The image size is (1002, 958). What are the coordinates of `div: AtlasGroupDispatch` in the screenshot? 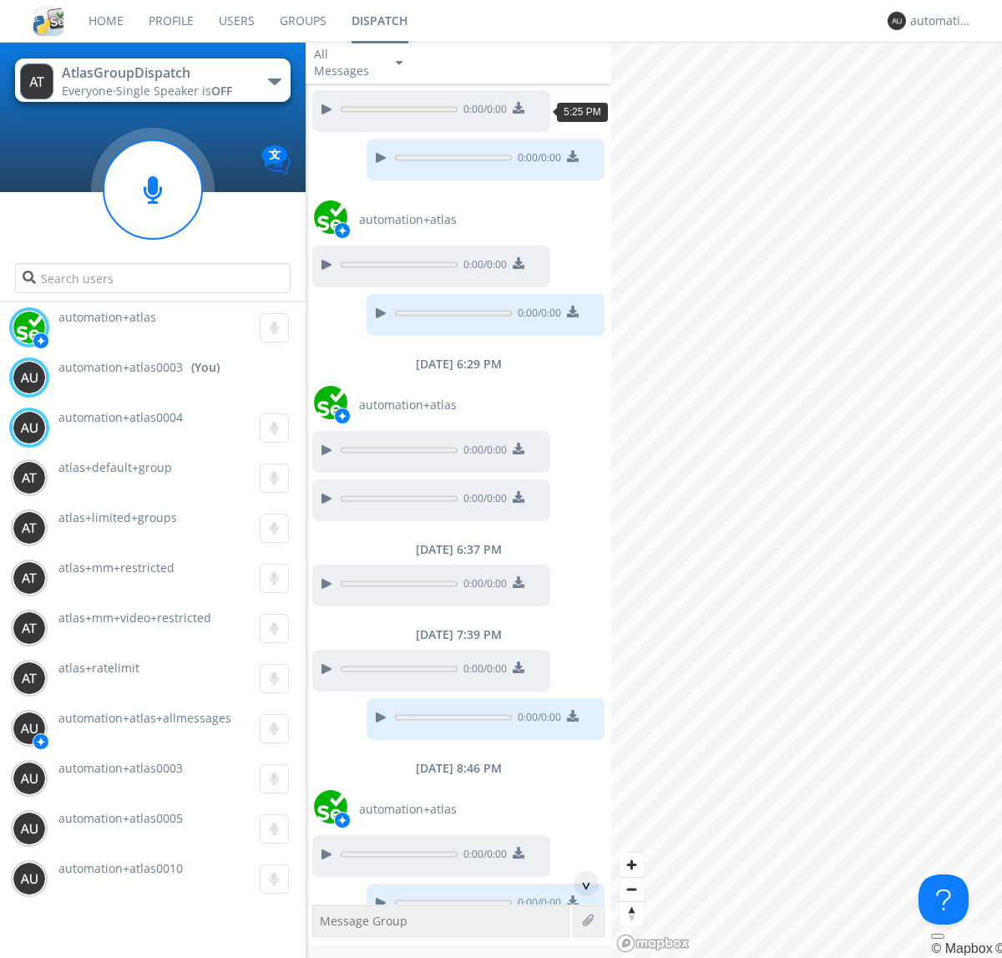 It's located at (155, 73).